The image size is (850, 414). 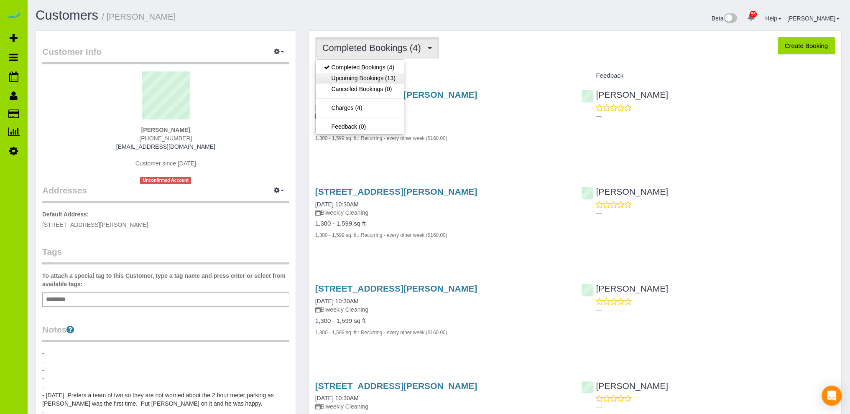 I want to click on a: Feedback (0), so click(x=359, y=127).